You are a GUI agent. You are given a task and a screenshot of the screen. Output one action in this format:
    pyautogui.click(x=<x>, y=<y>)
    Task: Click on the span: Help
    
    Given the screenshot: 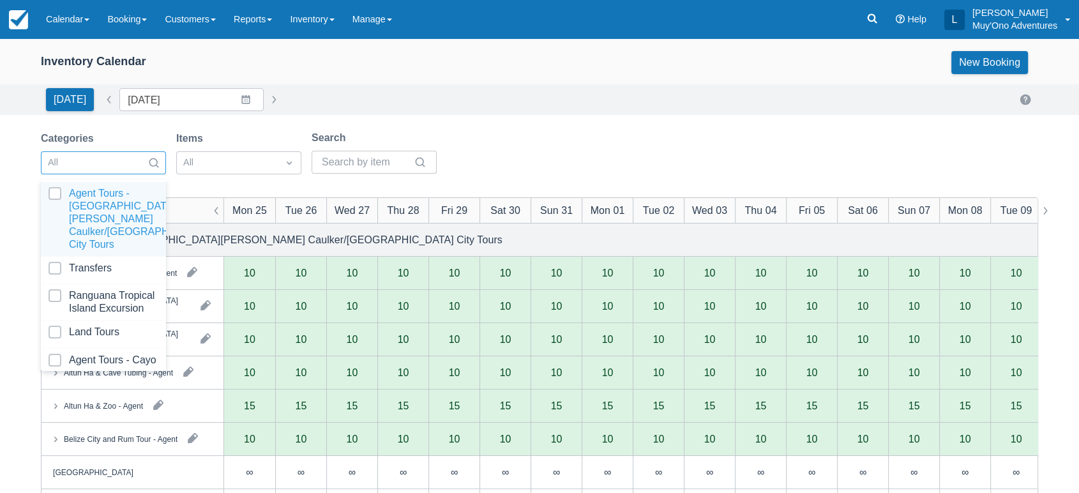 What is the action you would take?
    pyautogui.click(x=917, y=19)
    